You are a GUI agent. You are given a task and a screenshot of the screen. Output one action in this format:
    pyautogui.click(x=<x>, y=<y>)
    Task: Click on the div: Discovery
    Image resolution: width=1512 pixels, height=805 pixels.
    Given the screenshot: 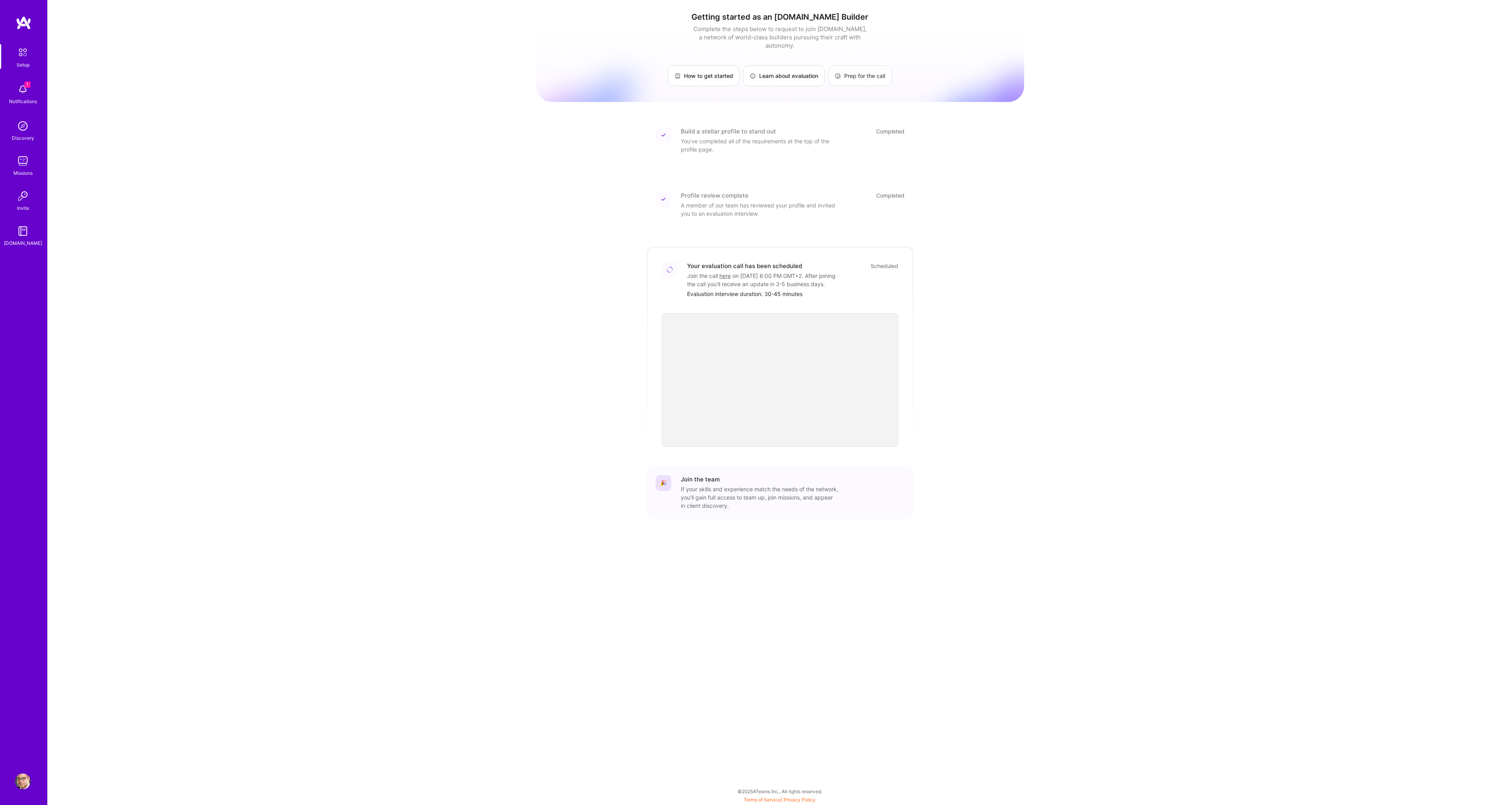 What is the action you would take?
    pyautogui.click(x=23, y=138)
    